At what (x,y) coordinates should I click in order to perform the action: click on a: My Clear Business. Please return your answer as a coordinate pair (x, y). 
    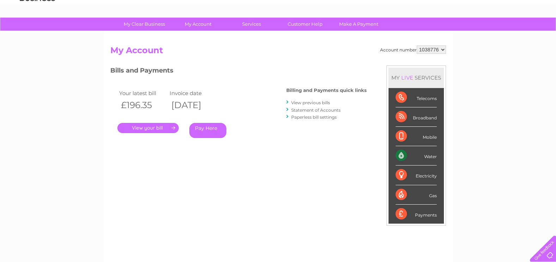
    Looking at the image, I should click on (144, 24).